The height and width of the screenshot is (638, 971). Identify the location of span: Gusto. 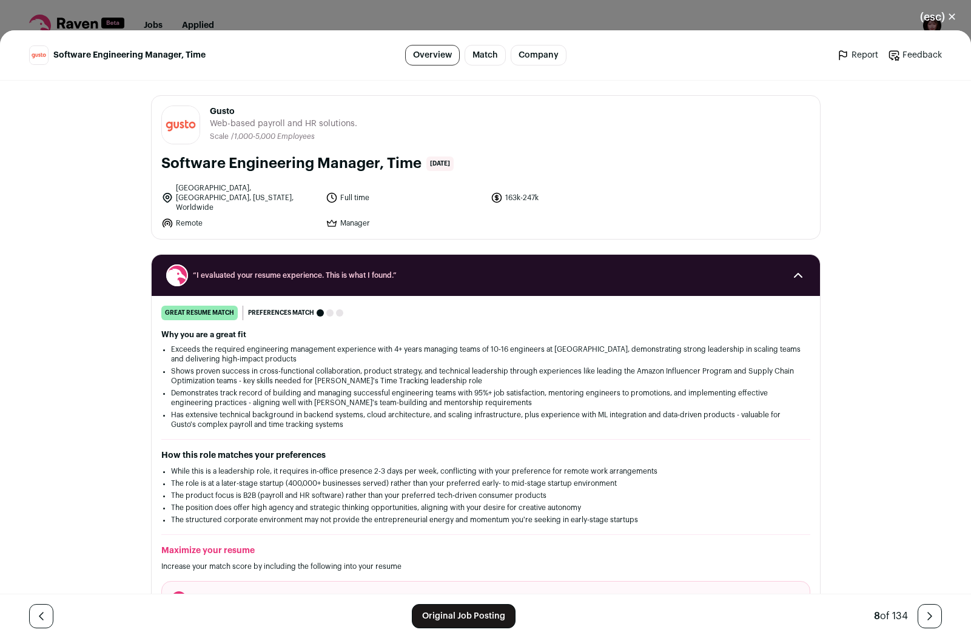
(283, 112).